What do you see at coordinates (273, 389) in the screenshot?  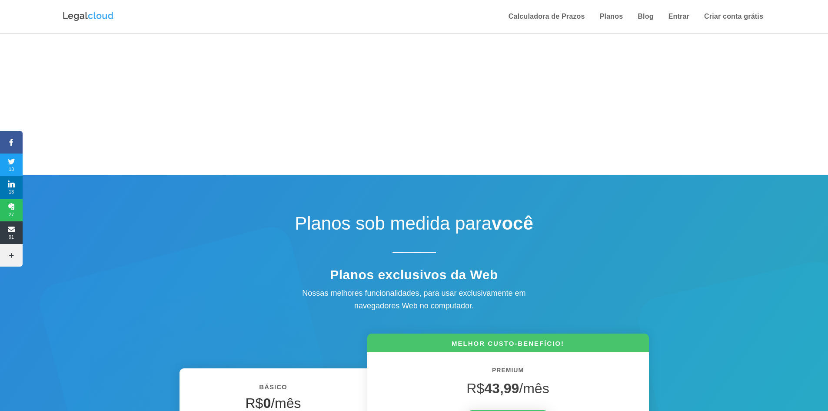 I see `h6: BÁSICO` at bounding box center [273, 389].